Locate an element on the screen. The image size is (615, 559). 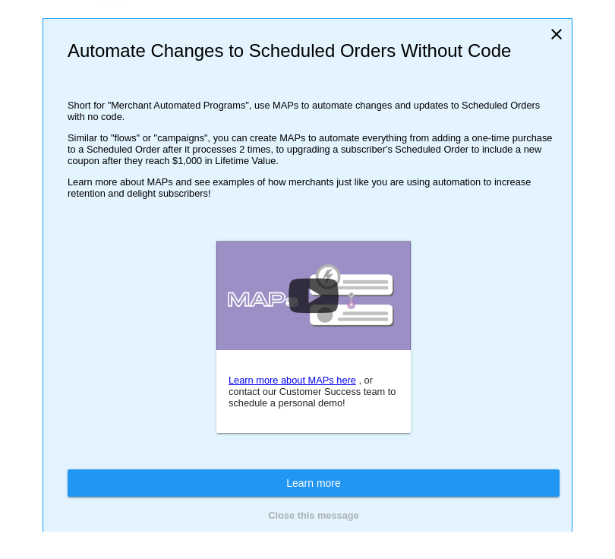
button: Close this message is located at coordinates (314, 515).